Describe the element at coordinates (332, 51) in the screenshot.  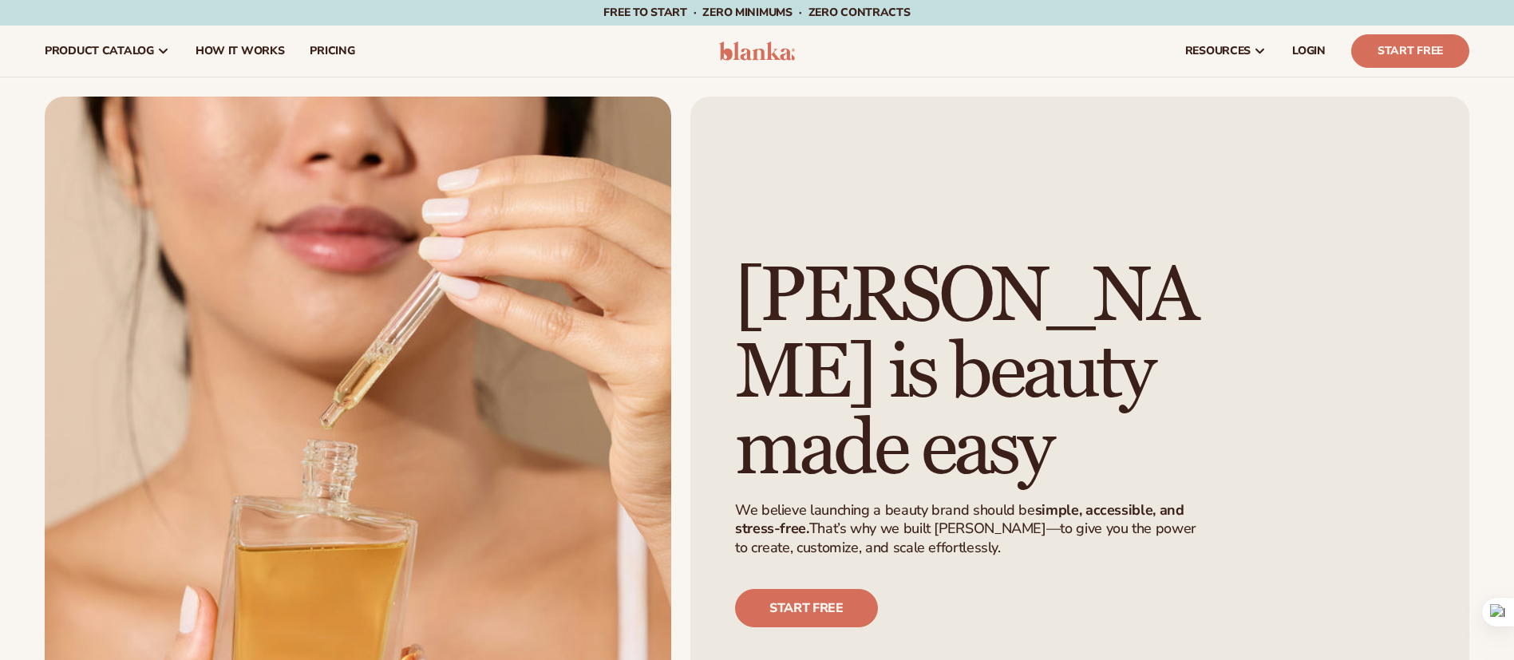
I see `a: pricing` at that location.